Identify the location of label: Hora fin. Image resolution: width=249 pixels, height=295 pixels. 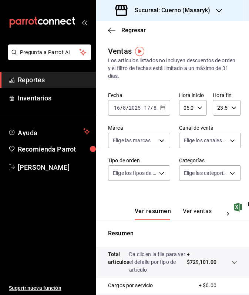
(227, 95).